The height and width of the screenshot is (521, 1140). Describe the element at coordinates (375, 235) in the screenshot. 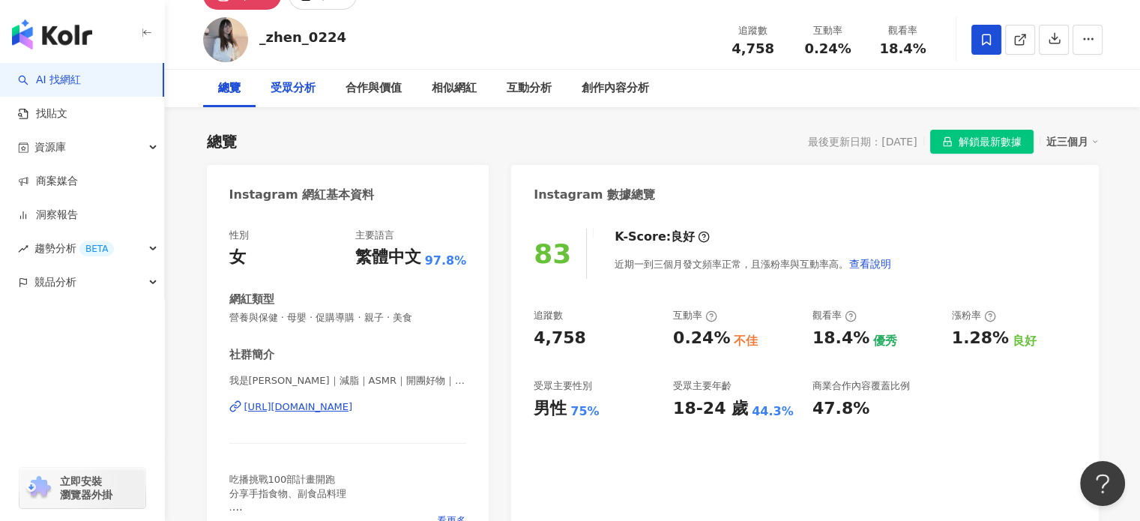

I see `div: 主要語言` at that location.